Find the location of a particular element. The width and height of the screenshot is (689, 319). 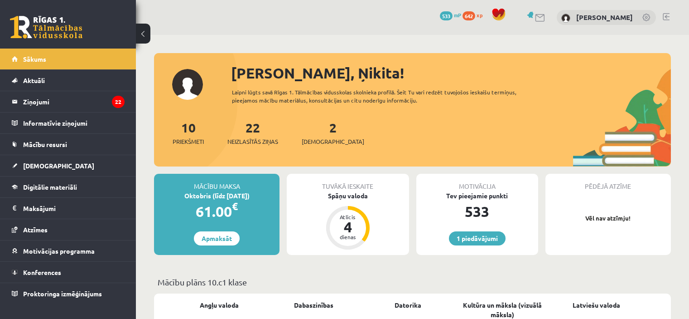

a: Konferences is located at coordinates (68, 272).